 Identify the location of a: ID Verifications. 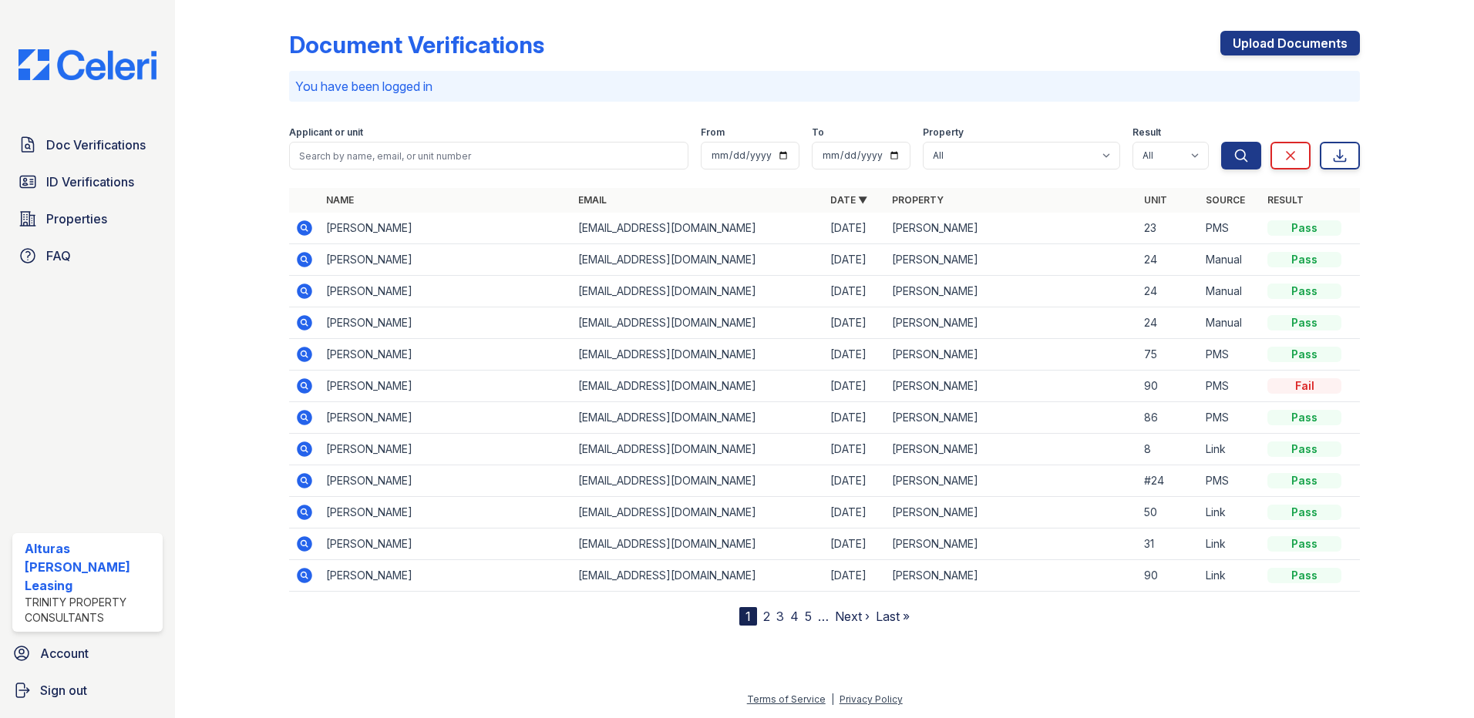
(87, 182).